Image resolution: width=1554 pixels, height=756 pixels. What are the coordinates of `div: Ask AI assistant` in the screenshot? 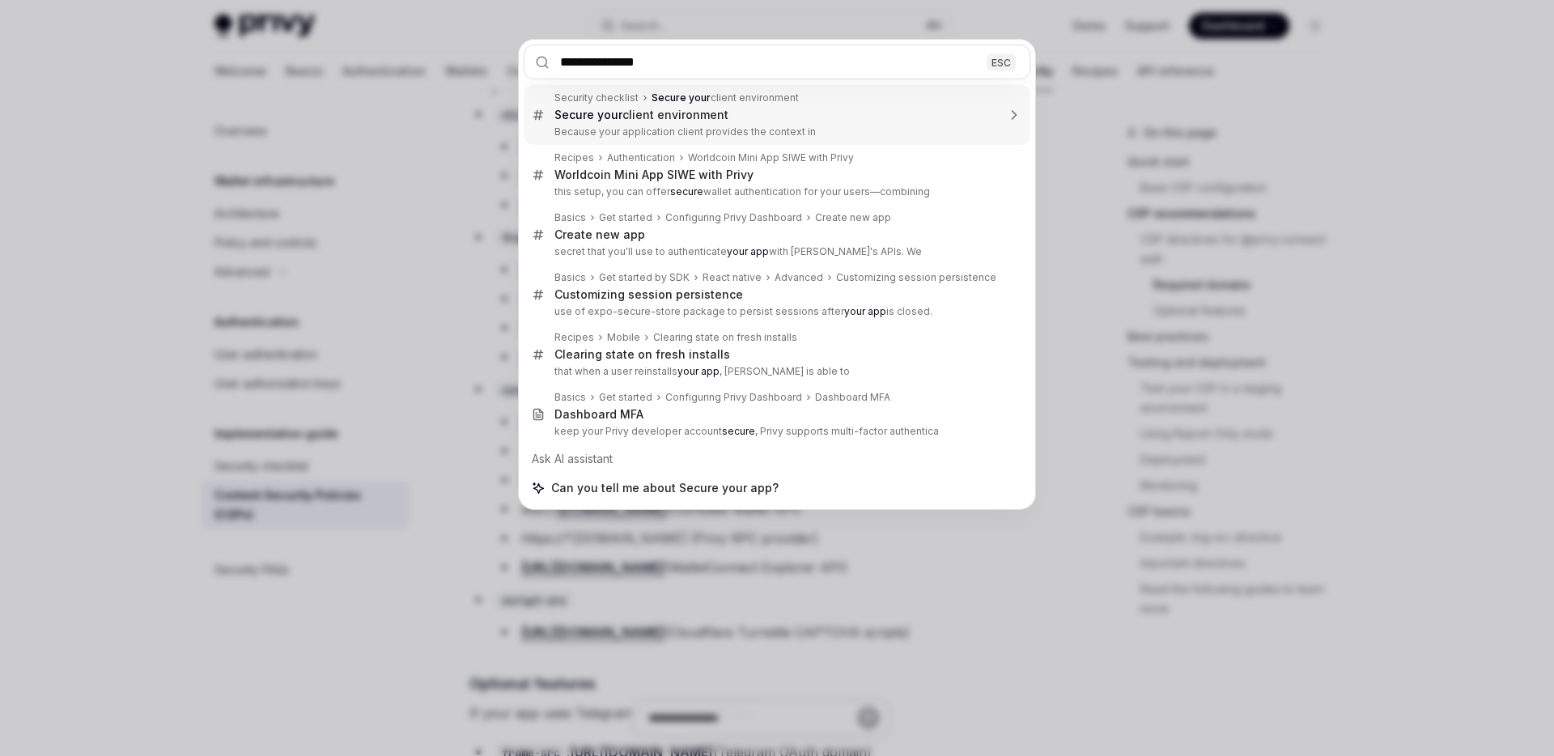 It's located at (777, 459).